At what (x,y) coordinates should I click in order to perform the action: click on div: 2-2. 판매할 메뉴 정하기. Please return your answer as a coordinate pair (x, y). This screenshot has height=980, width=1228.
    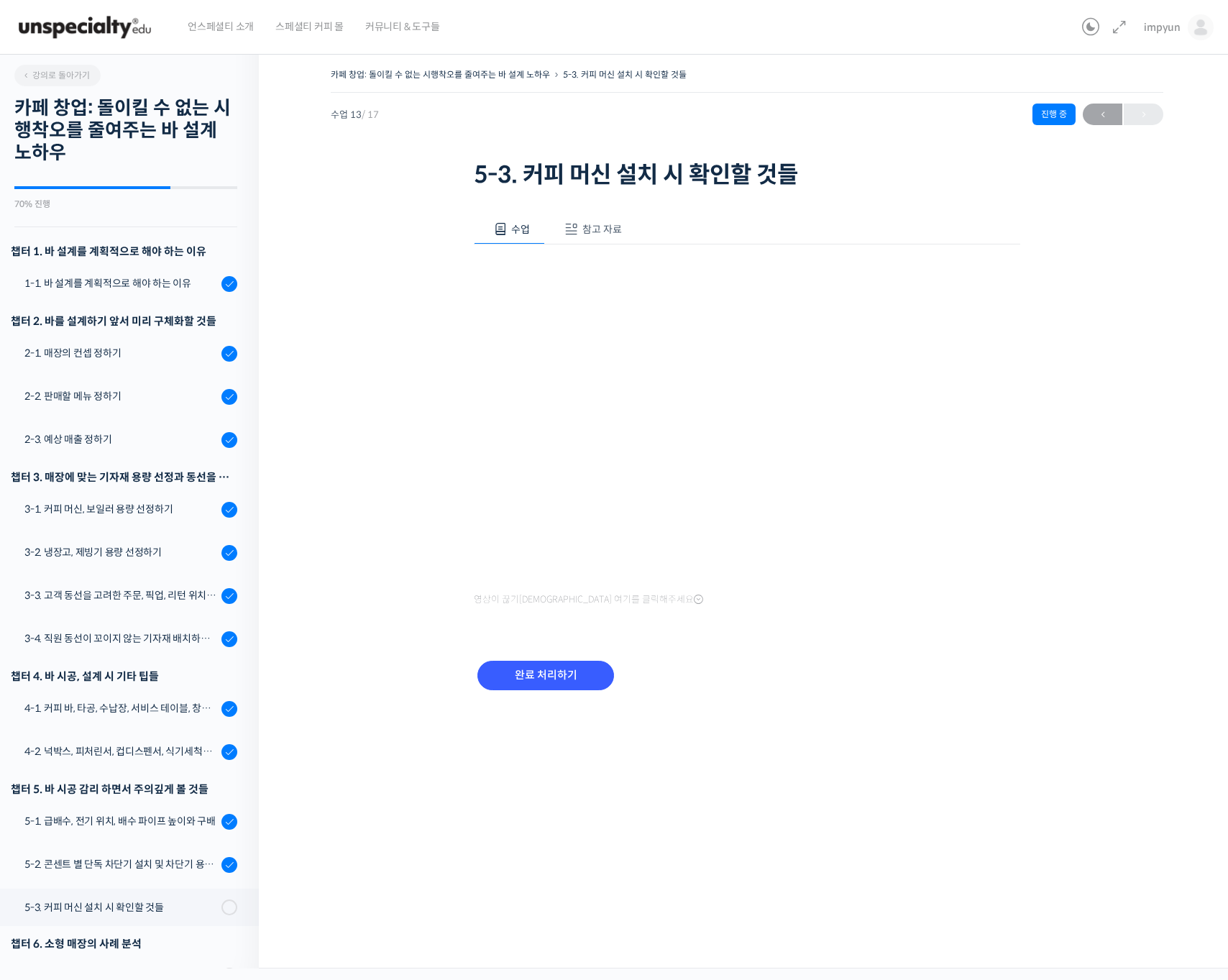
    Looking at the image, I should click on (121, 396).